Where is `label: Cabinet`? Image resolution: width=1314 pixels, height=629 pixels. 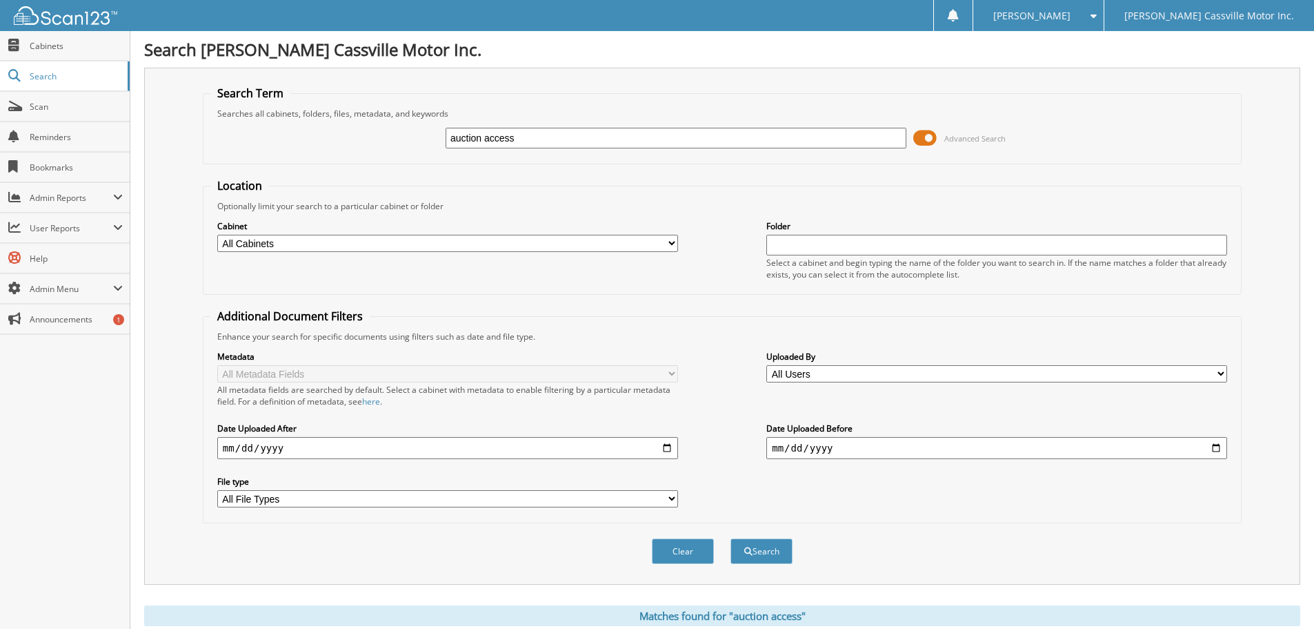
label: Cabinet is located at coordinates (448, 226).